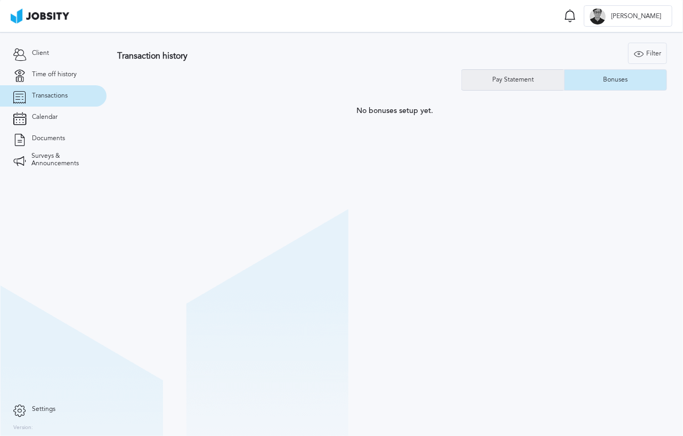  I want to click on span: Surveys & Announcements, so click(62, 160).